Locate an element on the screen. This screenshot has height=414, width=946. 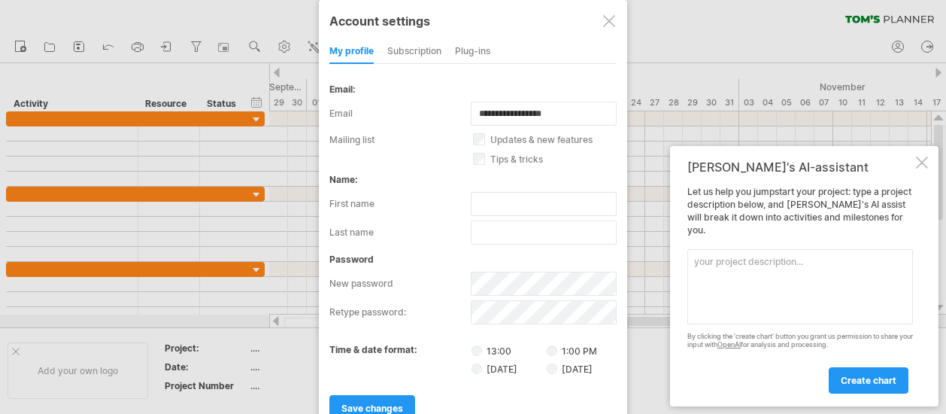
a: create chart is located at coordinates (868, 380).